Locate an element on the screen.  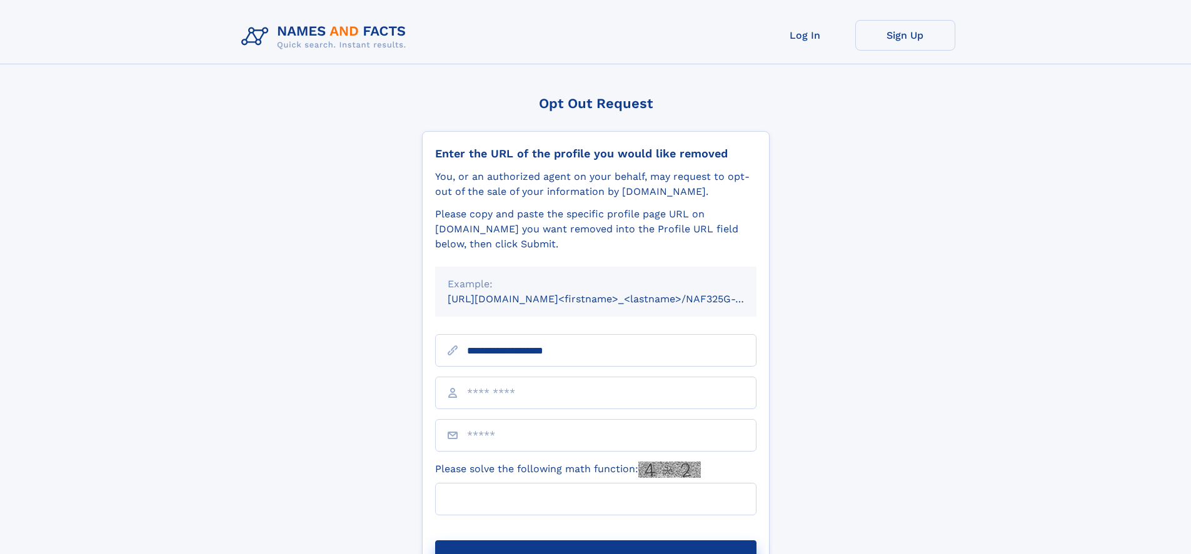
a: Log In is located at coordinates (805, 35).